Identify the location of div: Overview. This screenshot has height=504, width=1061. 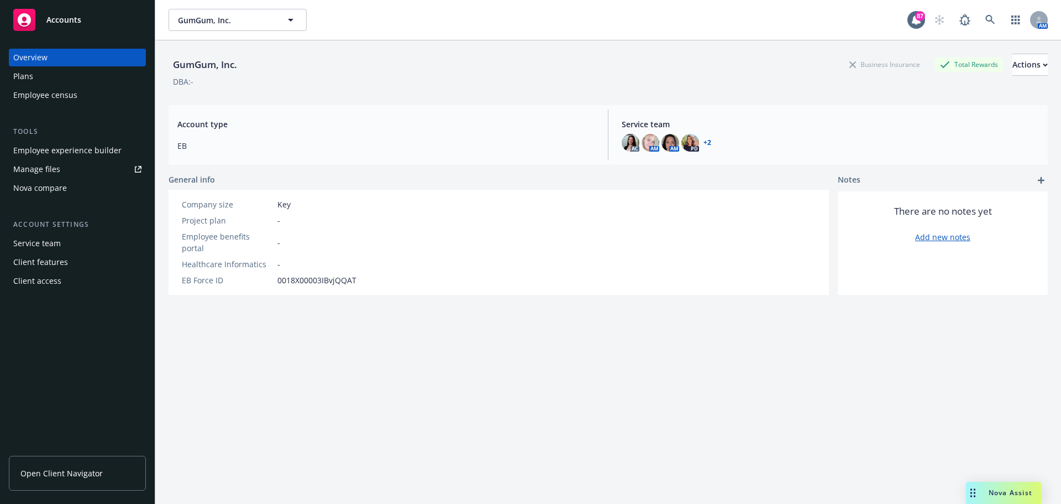
(30, 57).